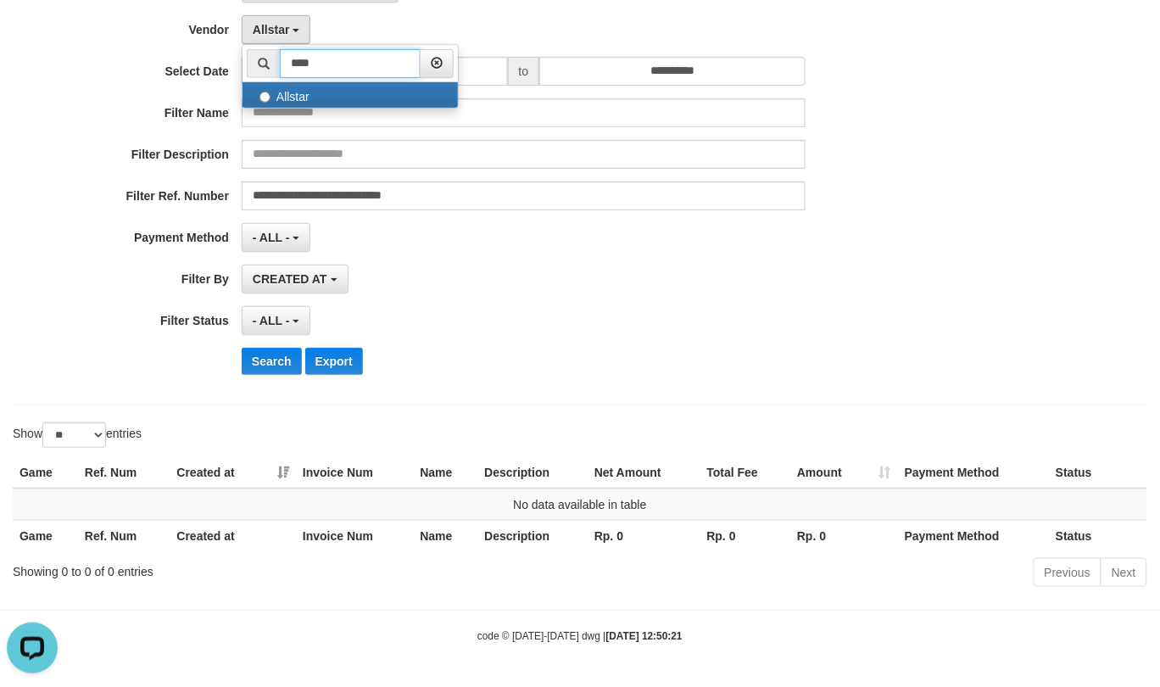 The height and width of the screenshot is (687, 1160). I want to click on span: CREATED AT, so click(290, 279).